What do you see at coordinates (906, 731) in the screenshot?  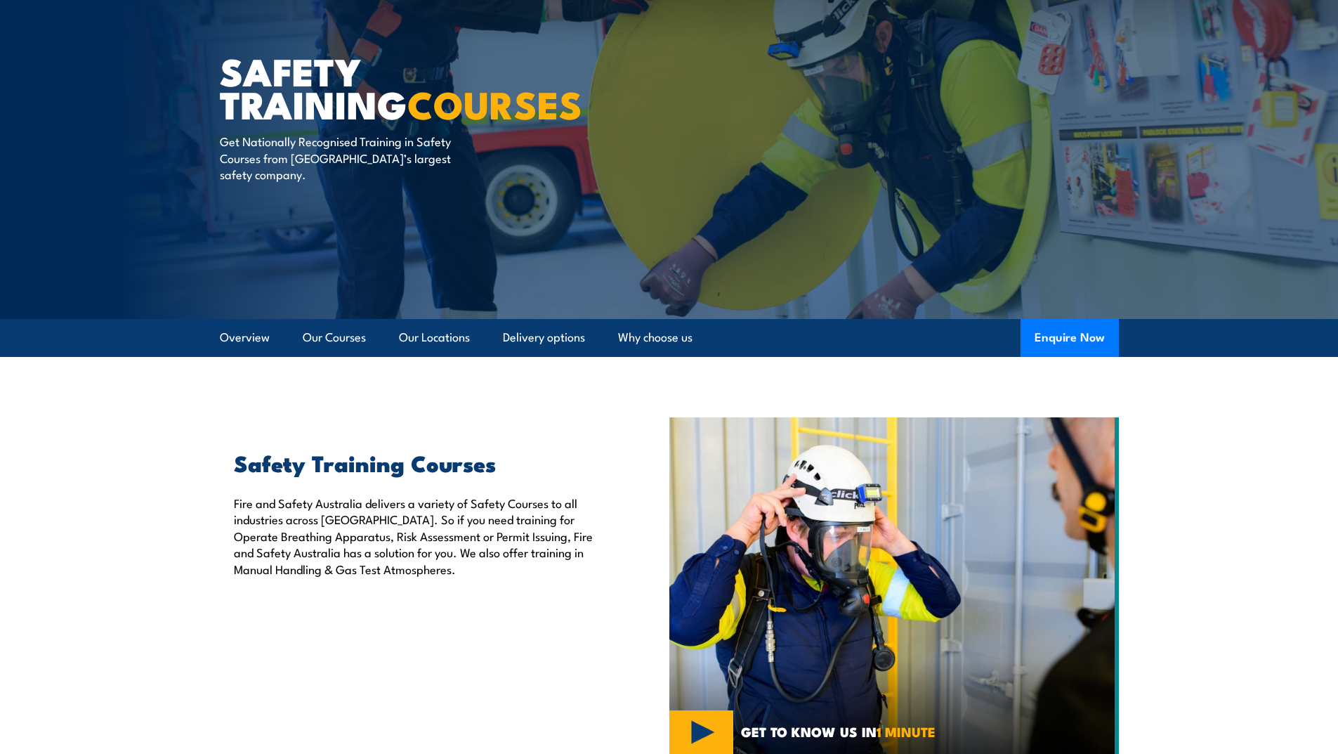 I see `strong: 1 MINUTE` at bounding box center [906, 731].